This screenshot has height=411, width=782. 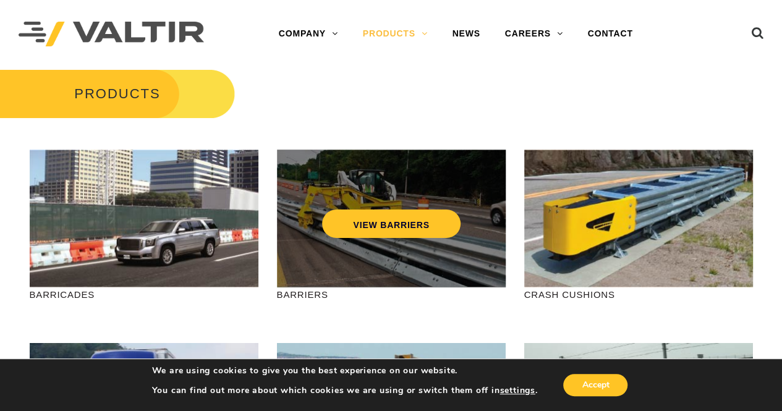 What do you see at coordinates (465, 34) in the screenshot?
I see `a: NEWS` at bounding box center [465, 34].